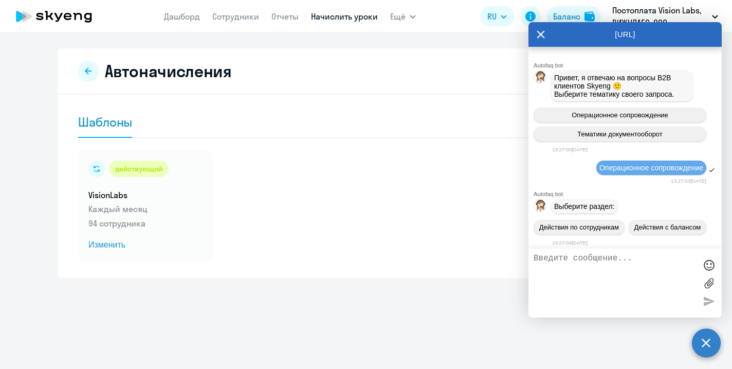 The image size is (732, 369). Describe the element at coordinates (668, 227) in the screenshot. I see `button: Действия с балансом` at that location.